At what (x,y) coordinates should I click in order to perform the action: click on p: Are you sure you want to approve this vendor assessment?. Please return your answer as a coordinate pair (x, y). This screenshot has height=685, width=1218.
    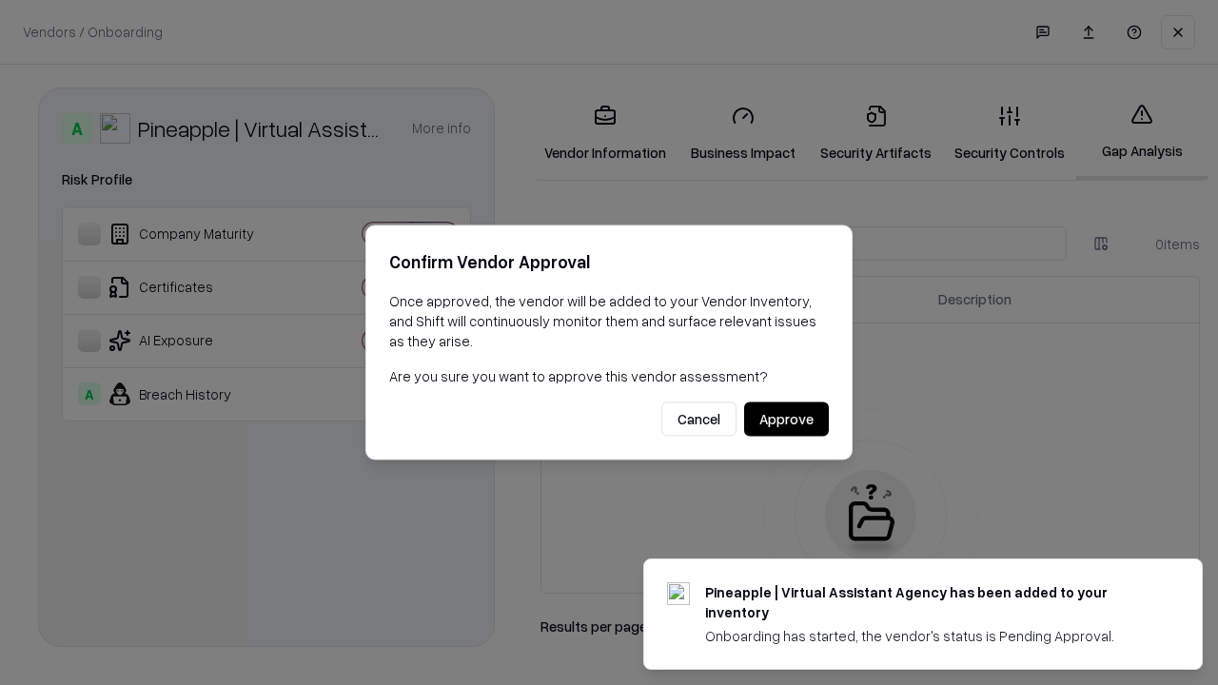
    Looking at the image, I should click on (609, 376).